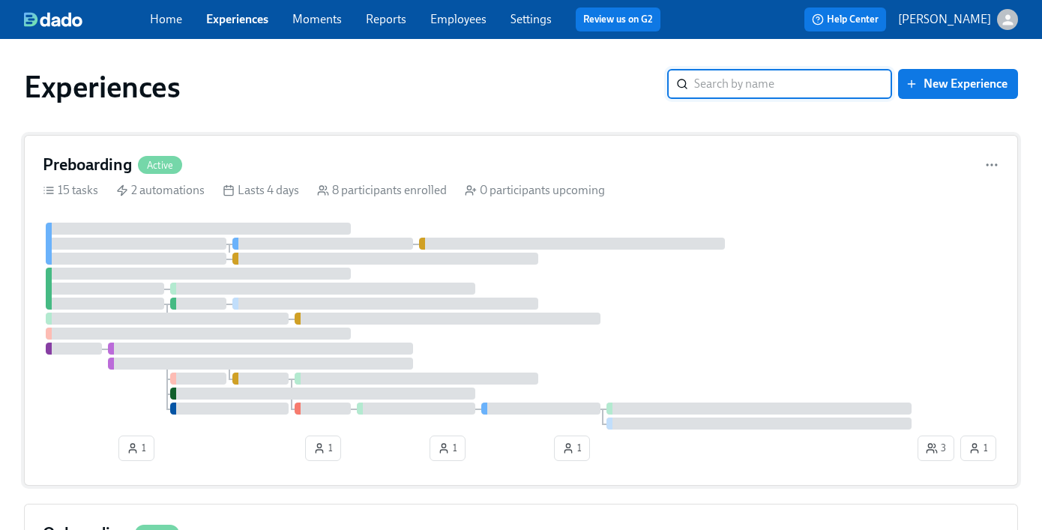 The height and width of the screenshot is (530, 1042). Describe the element at coordinates (845, 19) in the screenshot. I see `button: Help Center` at that location.